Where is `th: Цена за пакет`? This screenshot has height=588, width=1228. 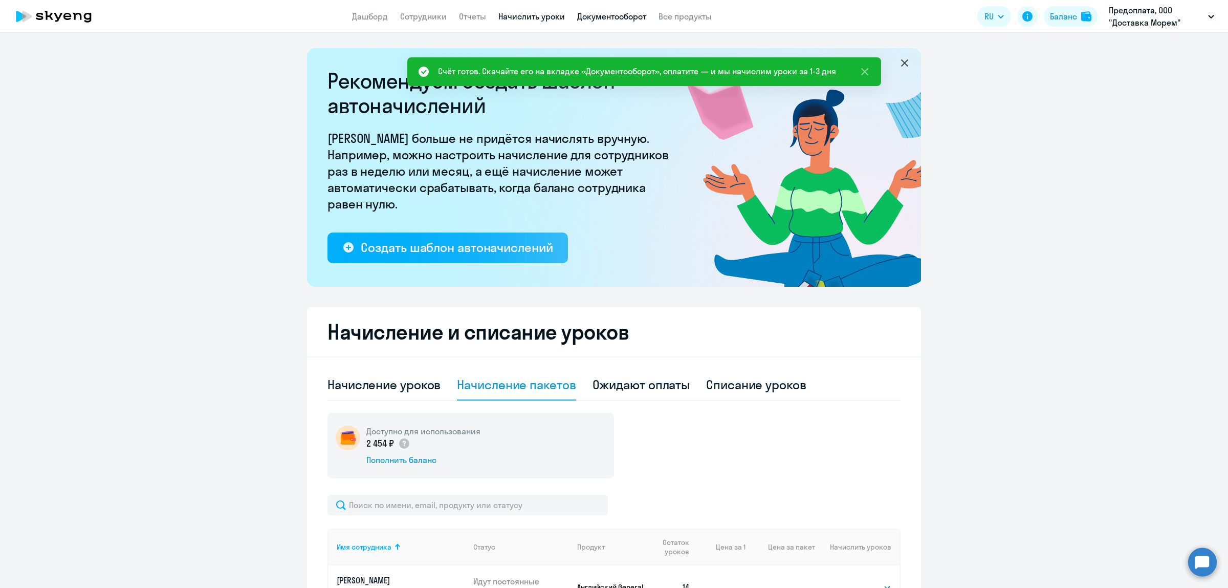
th: Цена за пакет is located at coordinates (781, 547).